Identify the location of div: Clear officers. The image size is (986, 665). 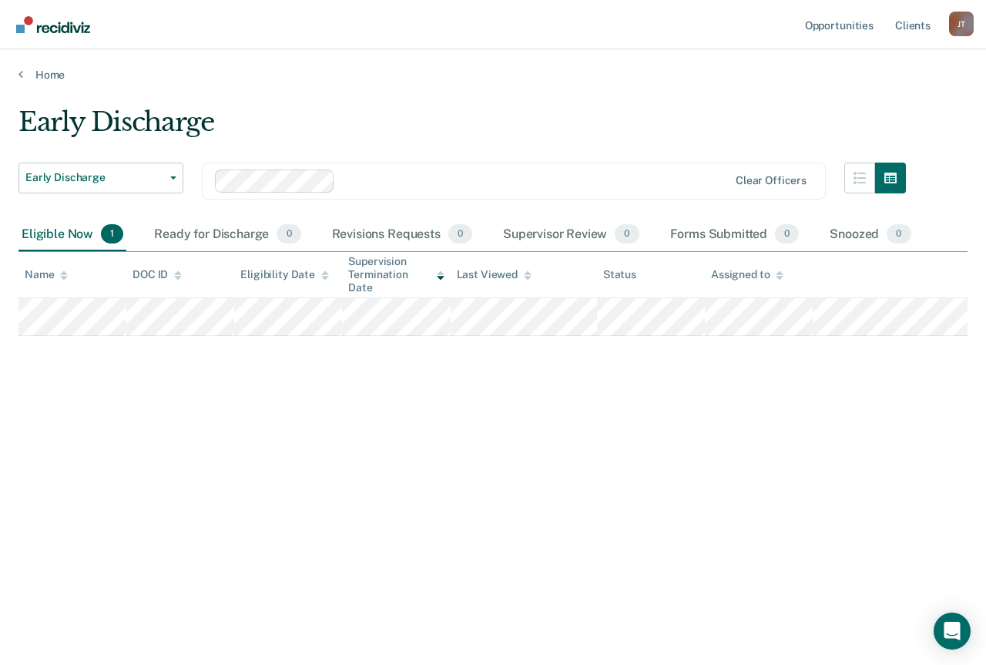
(771, 180).